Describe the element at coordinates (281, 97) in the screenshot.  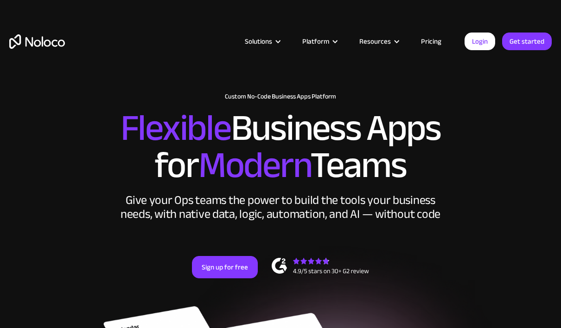
I see `h1: Custom No-Code Business Apps Platform` at that location.